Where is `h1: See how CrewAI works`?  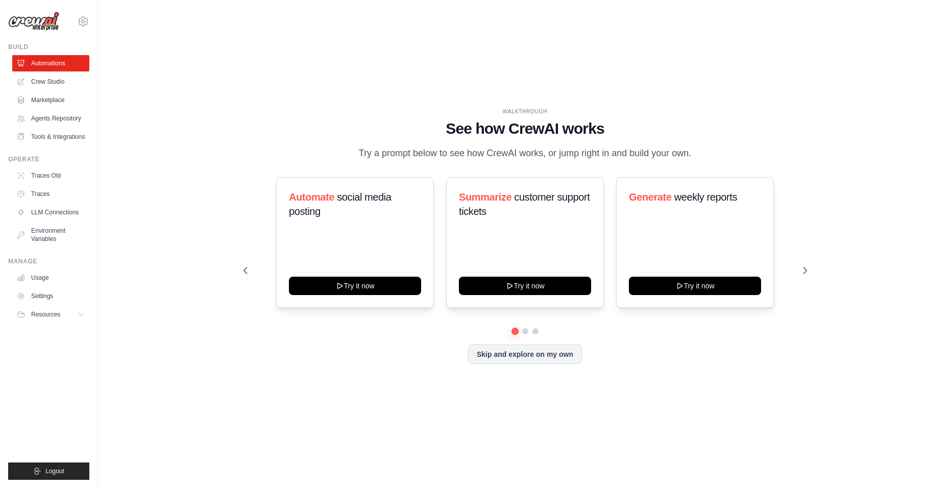
h1: See how CrewAI works is located at coordinates (525, 129).